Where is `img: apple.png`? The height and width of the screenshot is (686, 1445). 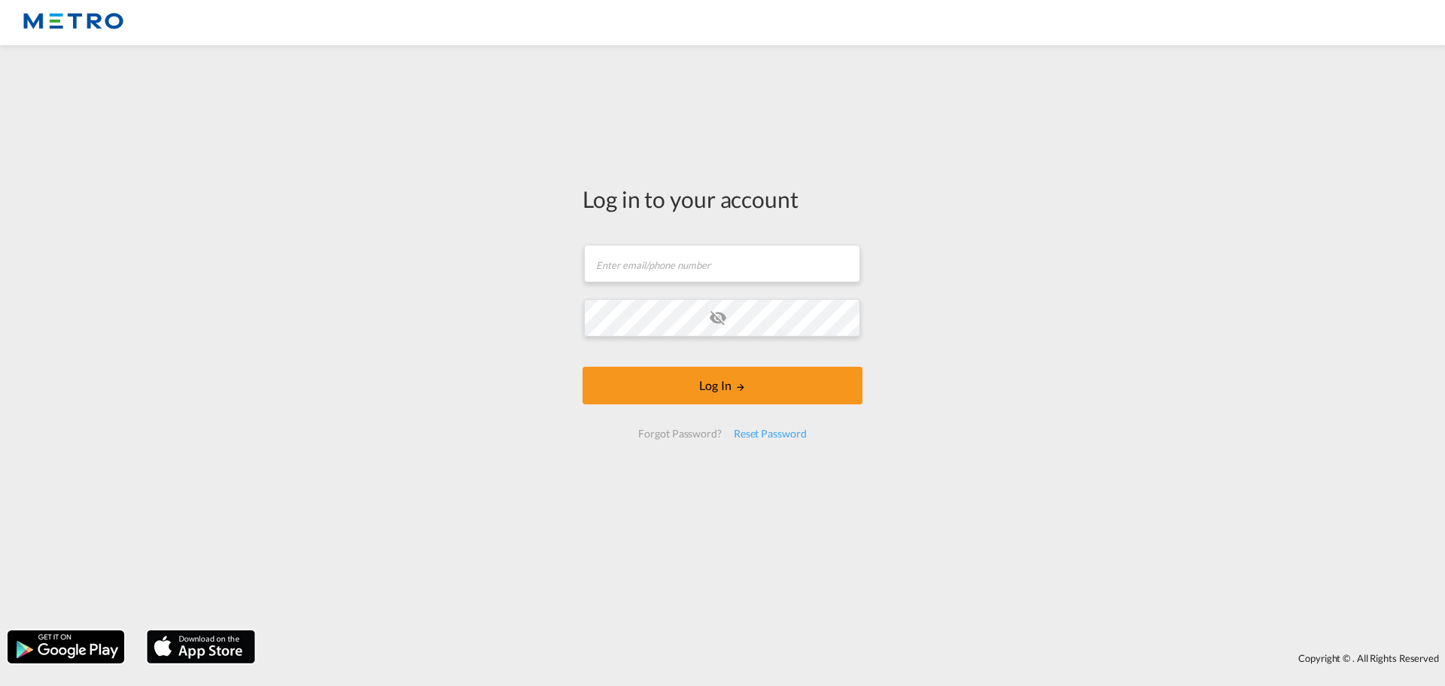 img: apple.png is located at coordinates (201, 647).